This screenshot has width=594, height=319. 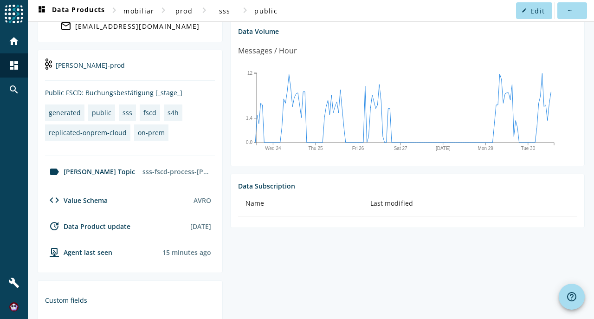 I want to click on th: Last modified, so click(x=470, y=203).